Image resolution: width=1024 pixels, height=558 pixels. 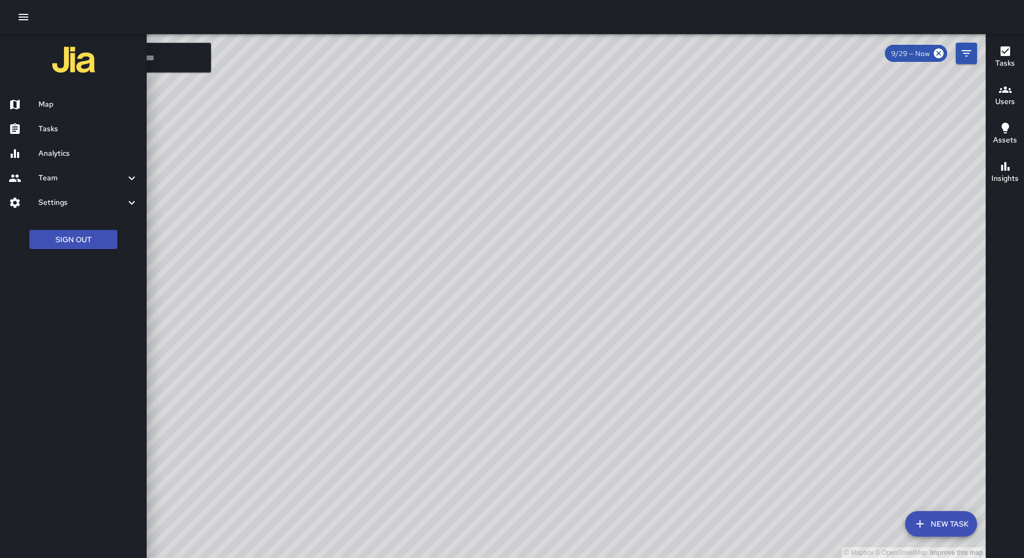 What do you see at coordinates (82, 178) in the screenshot?
I see `h6: Team` at bounding box center [82, 178].